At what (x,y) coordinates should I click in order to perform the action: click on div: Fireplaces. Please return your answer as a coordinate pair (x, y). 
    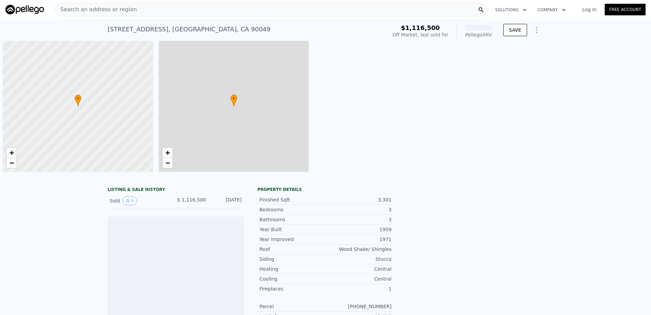
    Looking at the image, I should click on (292, 288).